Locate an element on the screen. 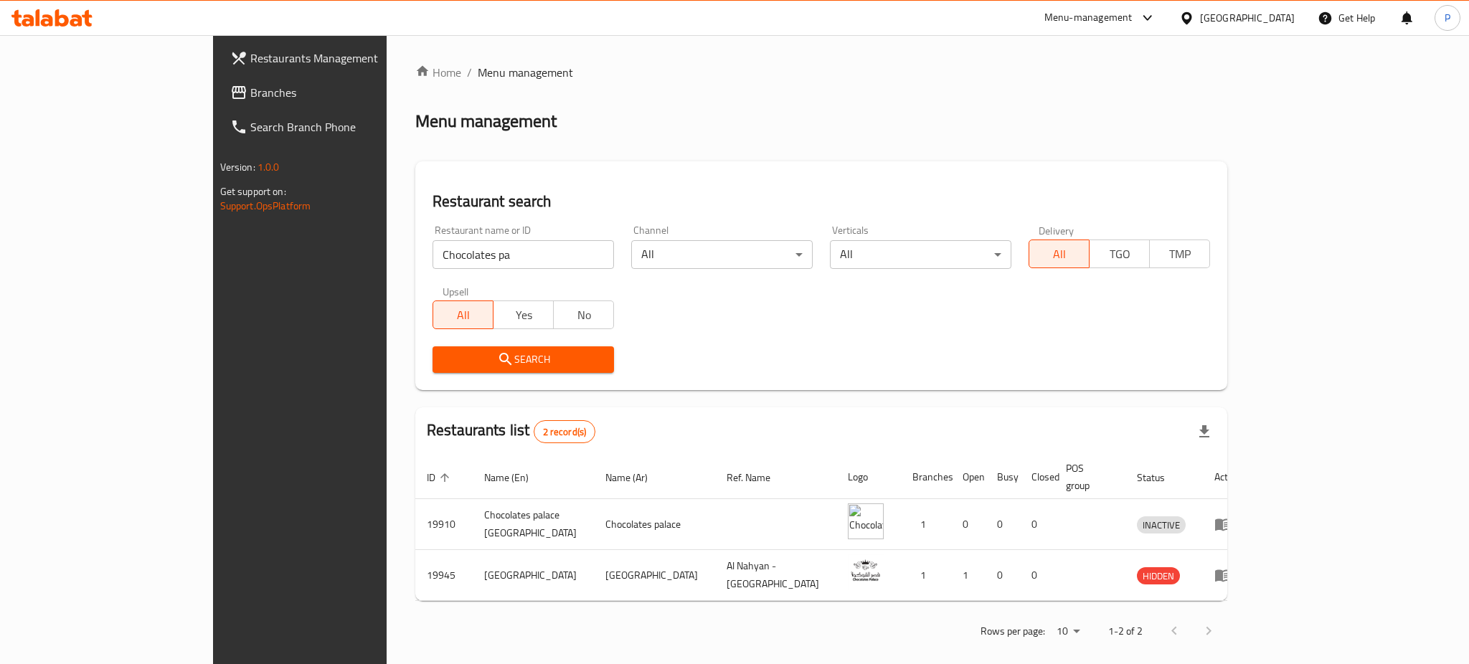  img: Chocolates palace Al Ain is located at coordinates (866, 521).